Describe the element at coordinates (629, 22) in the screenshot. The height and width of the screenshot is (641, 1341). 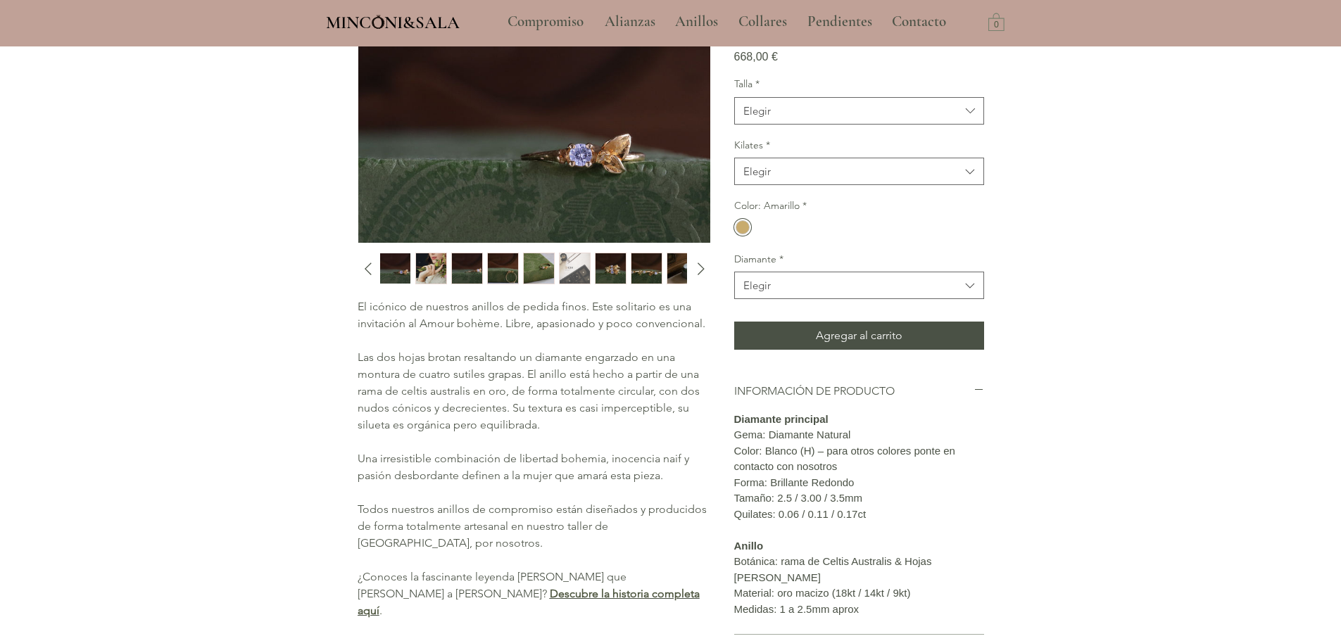
I see `a: Alianzas` at that location.